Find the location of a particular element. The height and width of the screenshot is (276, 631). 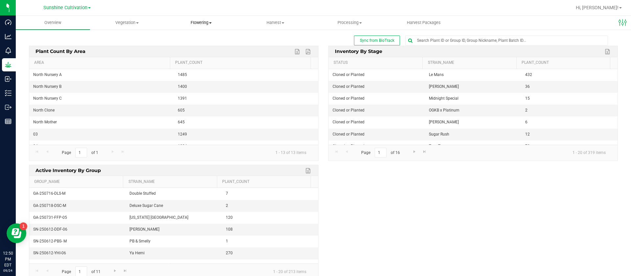

a: Overview is located at coordinates (53, 23).